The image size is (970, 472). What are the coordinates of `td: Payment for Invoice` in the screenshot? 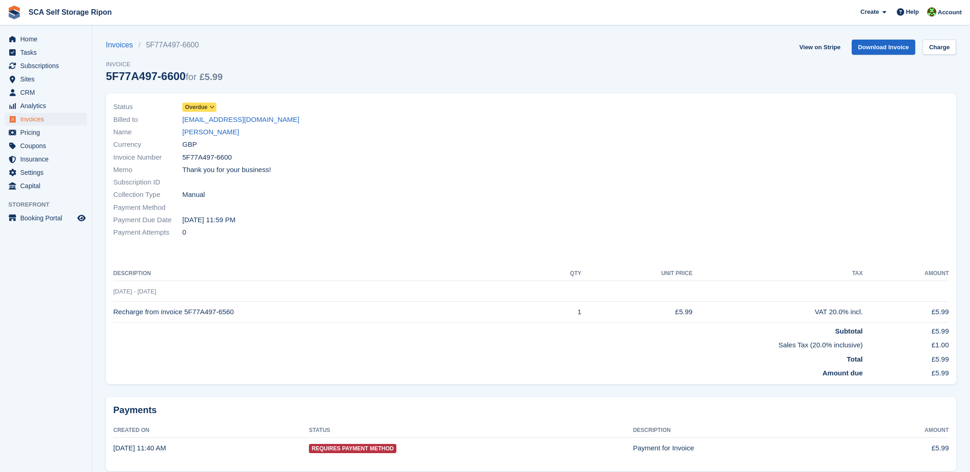 It's located at (746, 449).